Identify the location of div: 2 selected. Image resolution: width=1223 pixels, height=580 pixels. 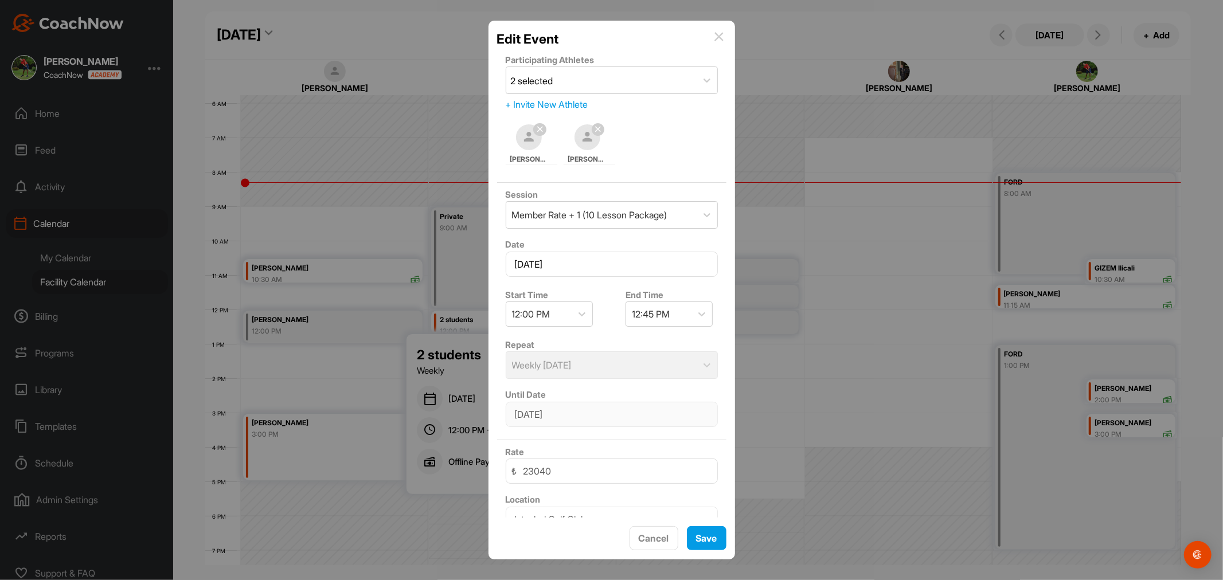
(532, 81).